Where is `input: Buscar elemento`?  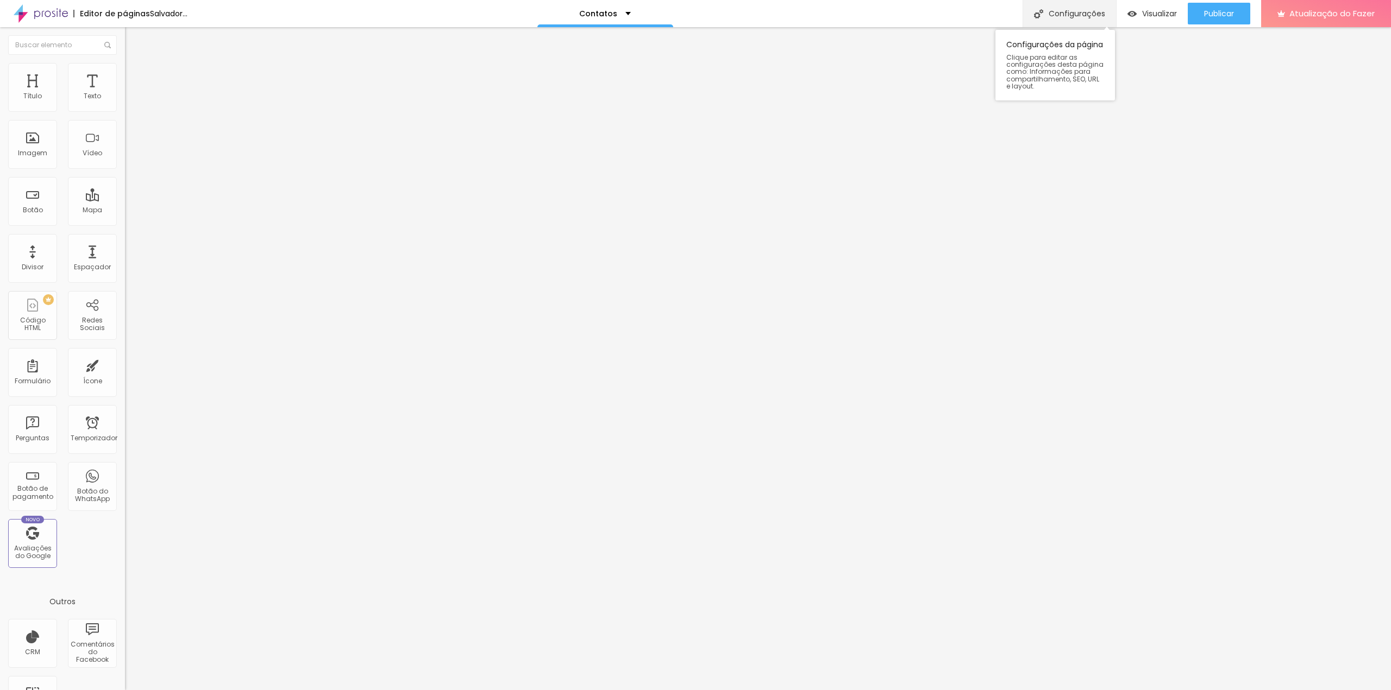 input: Buscar elemento is located at coordinates (62, 45).